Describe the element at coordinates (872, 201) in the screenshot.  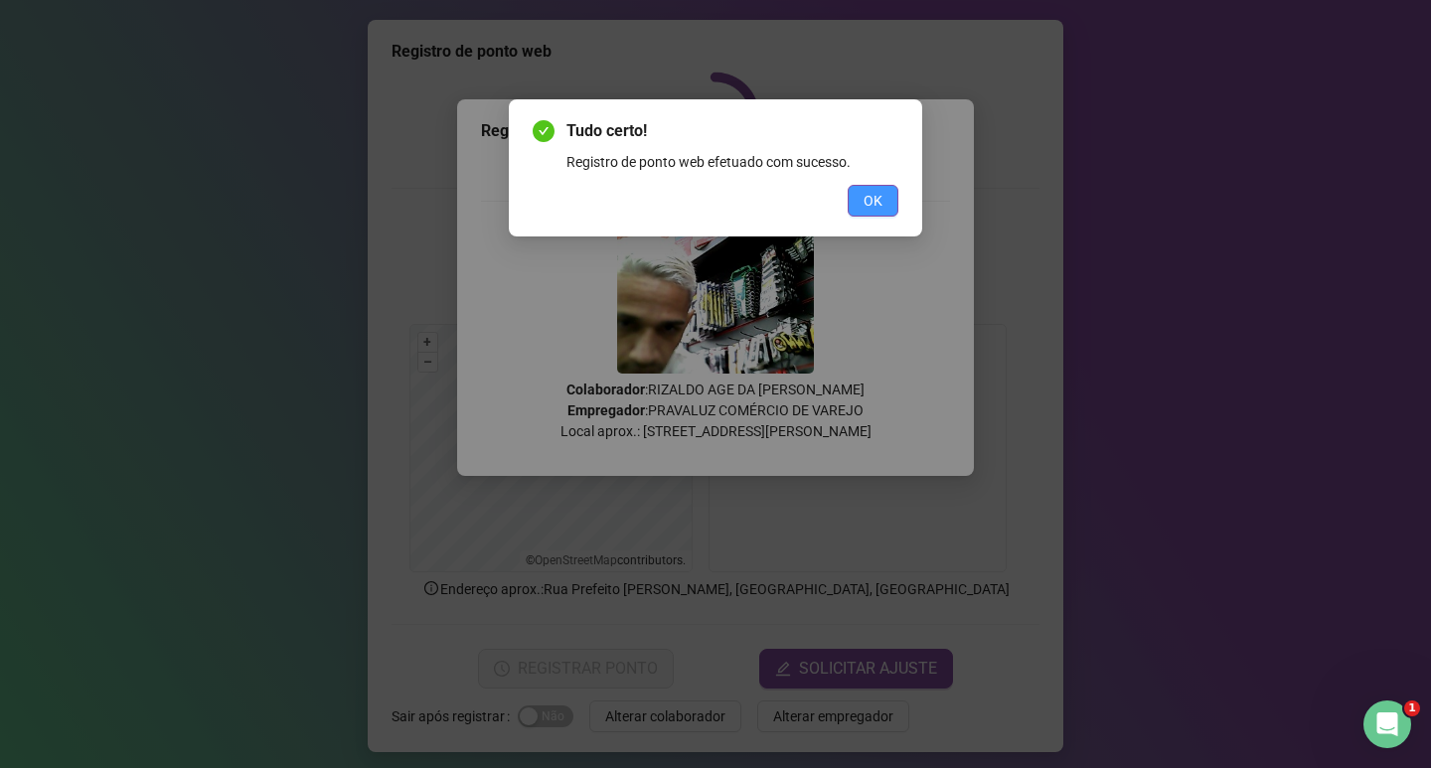
I see `button: OK` at that location.